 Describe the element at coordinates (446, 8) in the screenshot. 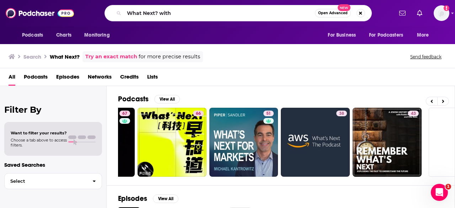

I see `svg: Add a profile image` at that location.